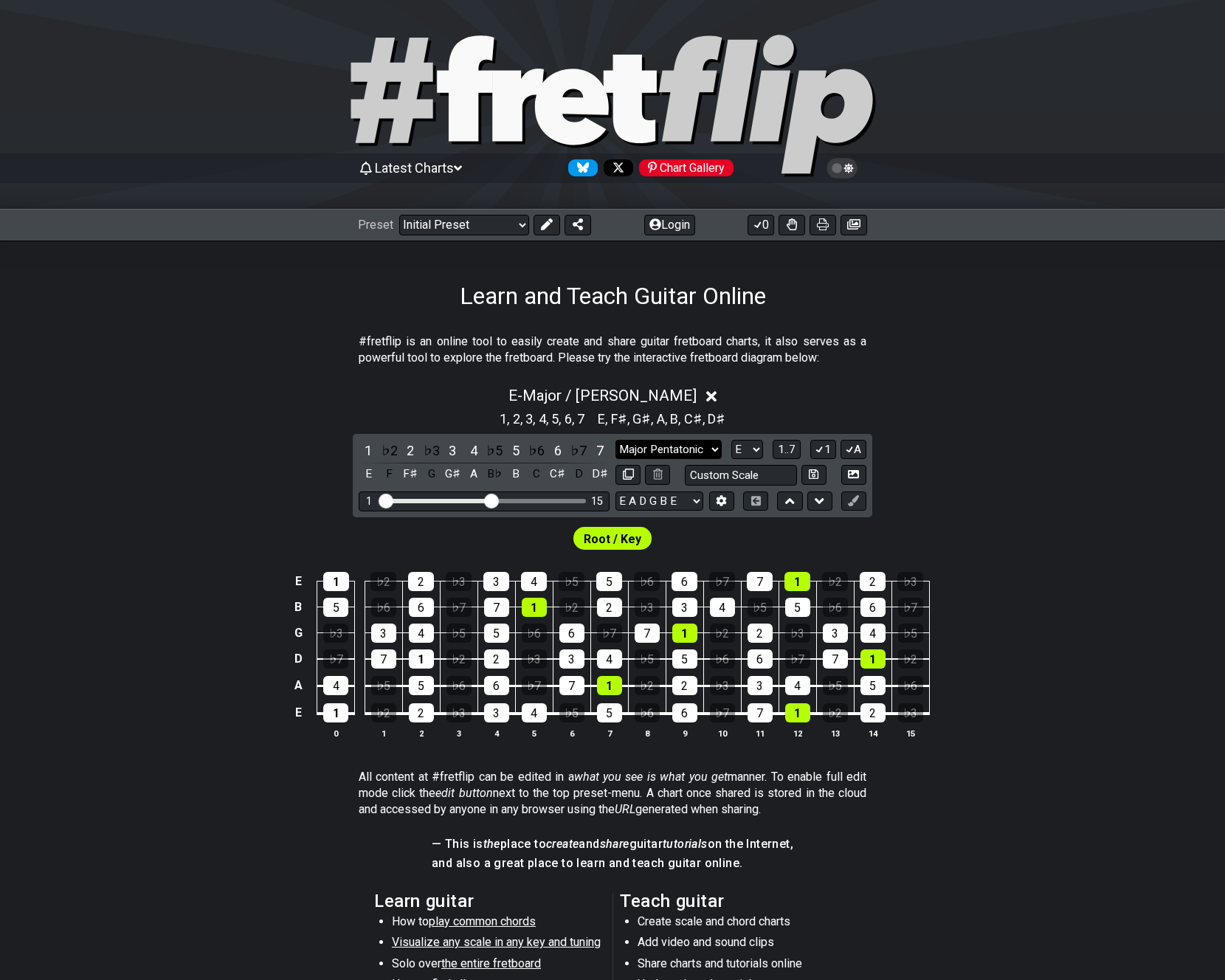 This screenshot has width=1225, height=980. I want to click on button: A, so click(853, 449).